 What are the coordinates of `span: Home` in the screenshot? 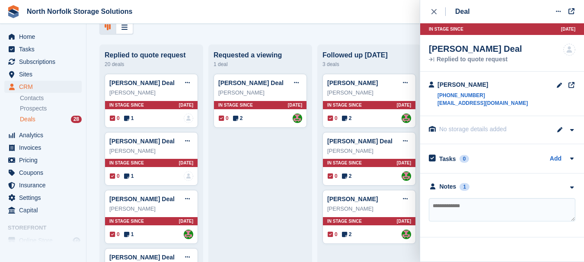 It's located at (45, 37).